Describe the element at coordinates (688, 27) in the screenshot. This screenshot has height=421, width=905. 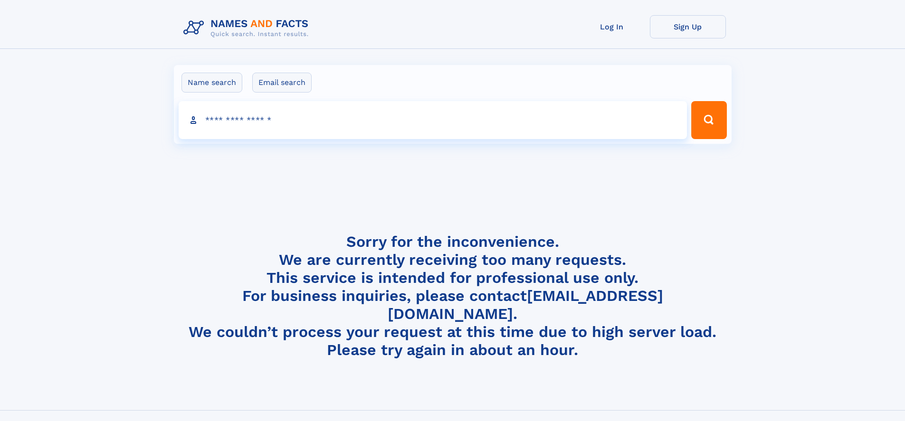
I see `a: Sign Up` at that location.